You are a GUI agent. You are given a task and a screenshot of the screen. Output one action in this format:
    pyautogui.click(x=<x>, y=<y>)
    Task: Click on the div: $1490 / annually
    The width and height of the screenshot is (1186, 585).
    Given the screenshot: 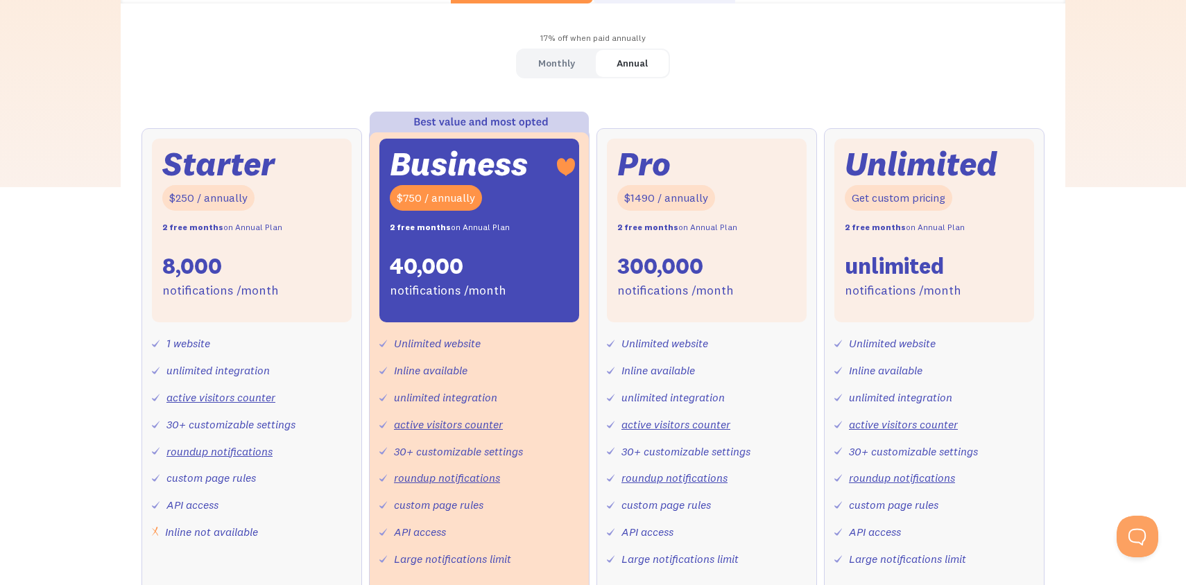 What is the action you would take?
    pyautogui.click(x=666, y=198)
    